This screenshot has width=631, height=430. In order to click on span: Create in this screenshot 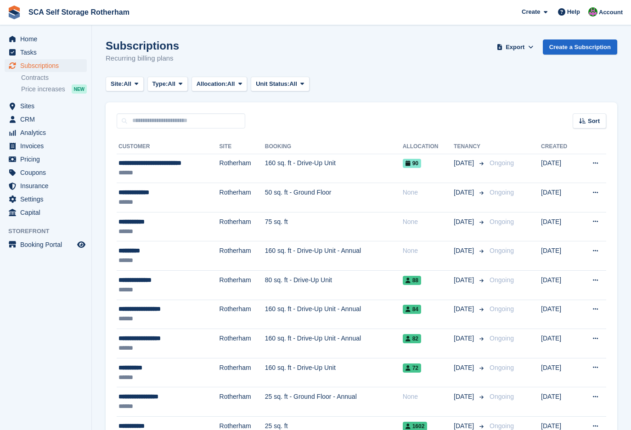, I will do `click(531, 12)`.